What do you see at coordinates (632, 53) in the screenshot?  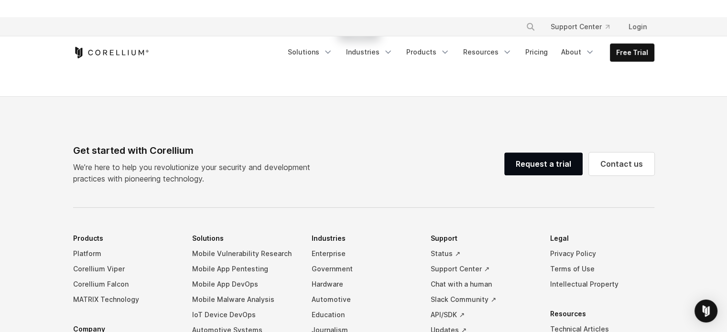 I see `a: Free Trial` at bounding box center [632, 53].